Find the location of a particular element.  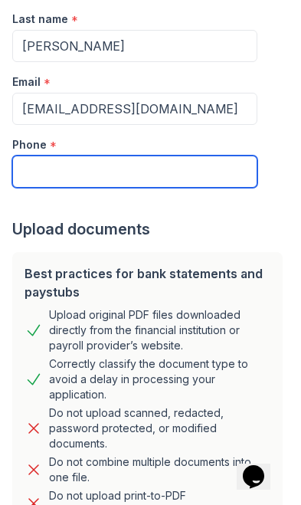

div: Best practices for bank statements and paystubs is located at coordinates (147, 283).